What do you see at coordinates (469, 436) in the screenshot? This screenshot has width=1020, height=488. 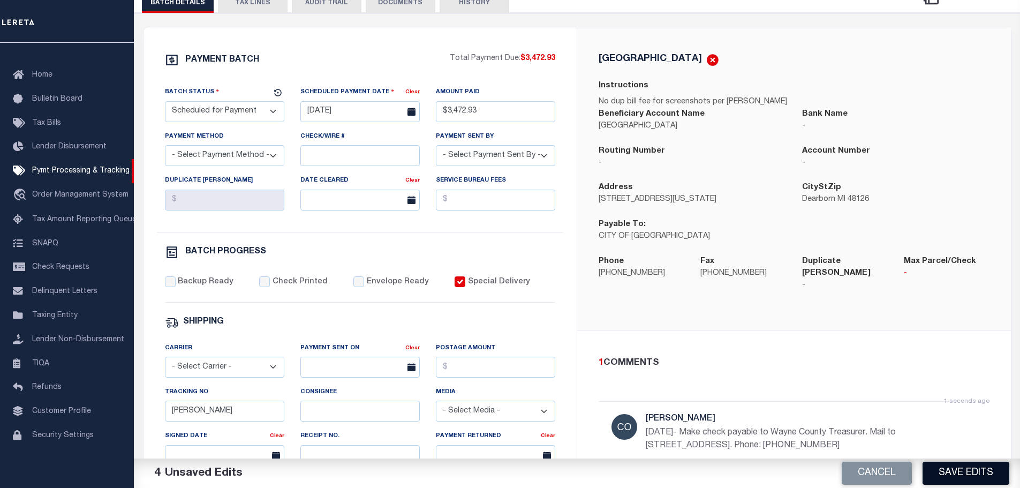 I see `label: Payment Returned` at bounding box center [469, 436].